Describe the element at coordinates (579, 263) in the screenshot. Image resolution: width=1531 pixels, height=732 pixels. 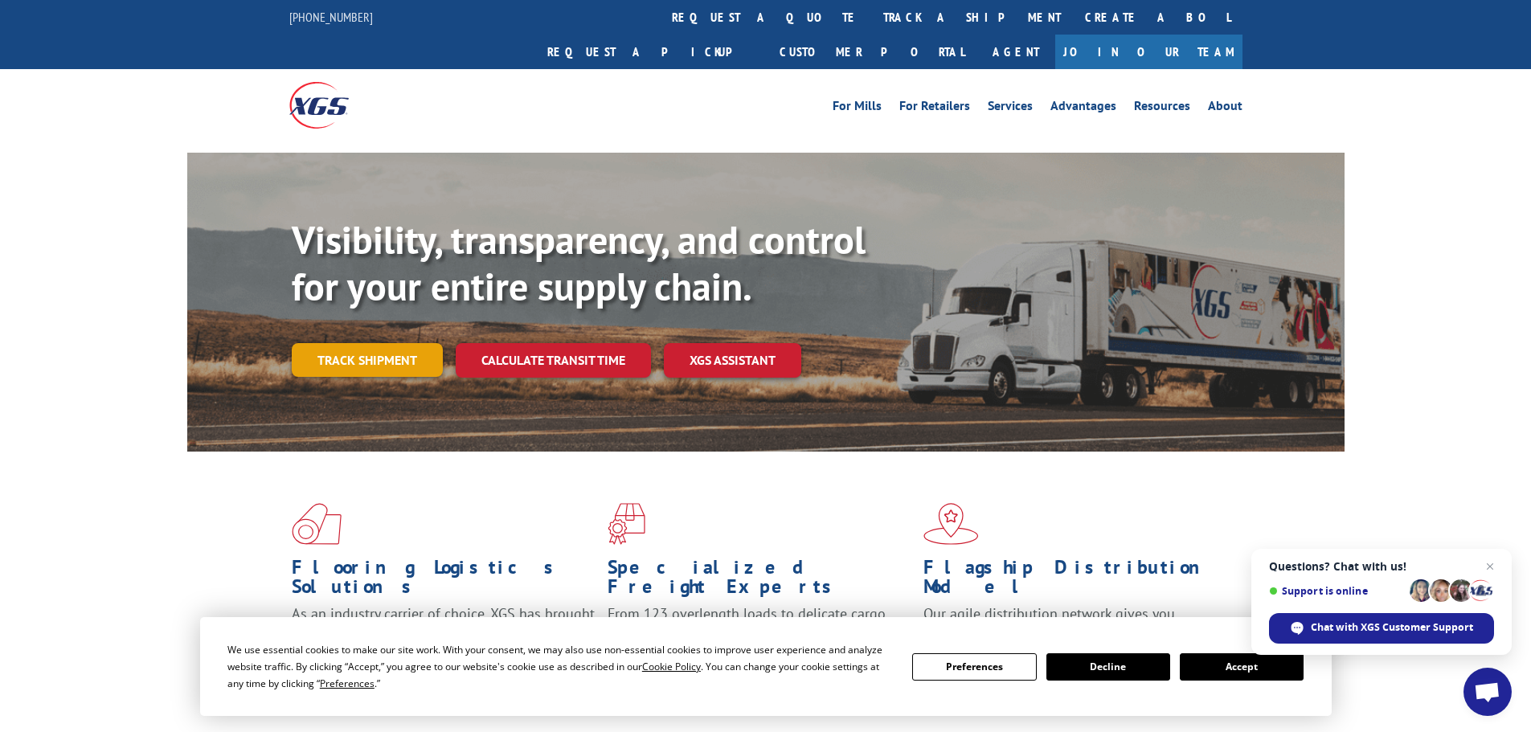
I see `b: Visibility, transparency, and control for your entire supply chain.` at that location.